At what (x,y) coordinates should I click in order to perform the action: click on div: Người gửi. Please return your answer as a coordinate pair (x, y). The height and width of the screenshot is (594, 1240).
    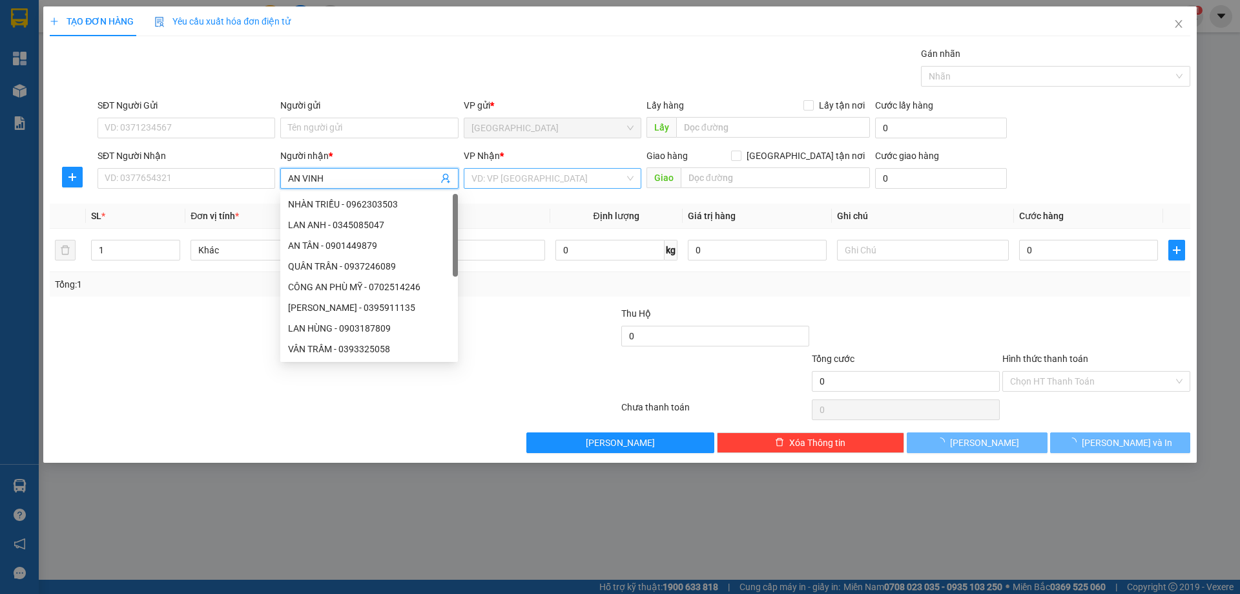
    Looking at the image, I should click on (369, 105).